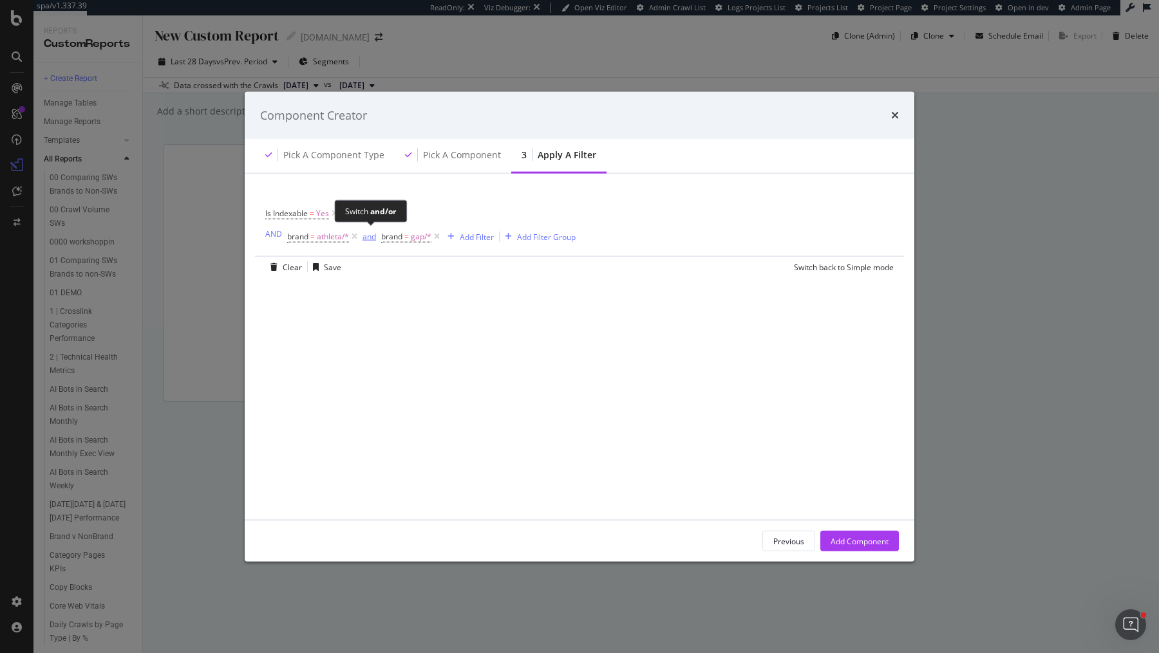 The height and width of the screenshot is (653, 1159). What do you see at coordinates (323, 214) in the screenshot?
I see `span: Yes` at bounding box center [323, 214].